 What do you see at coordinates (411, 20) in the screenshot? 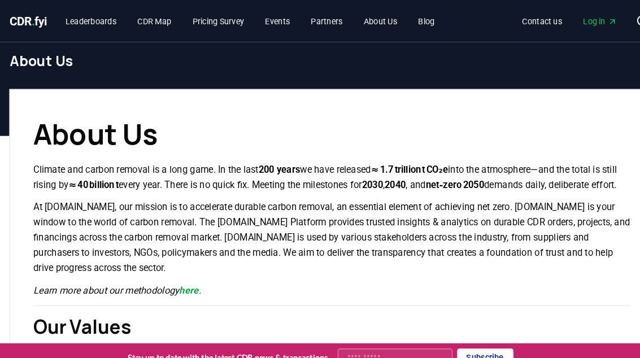
I see `a: Blog` at bounding box center [411, 20].